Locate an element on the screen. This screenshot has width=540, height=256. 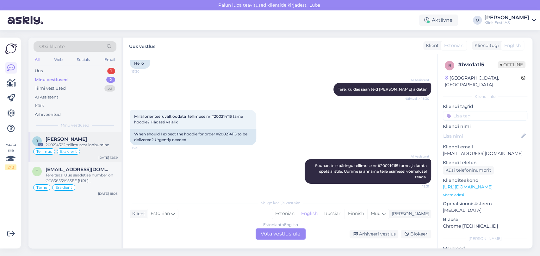
span: Tarne is located at coordinates (42, 188).